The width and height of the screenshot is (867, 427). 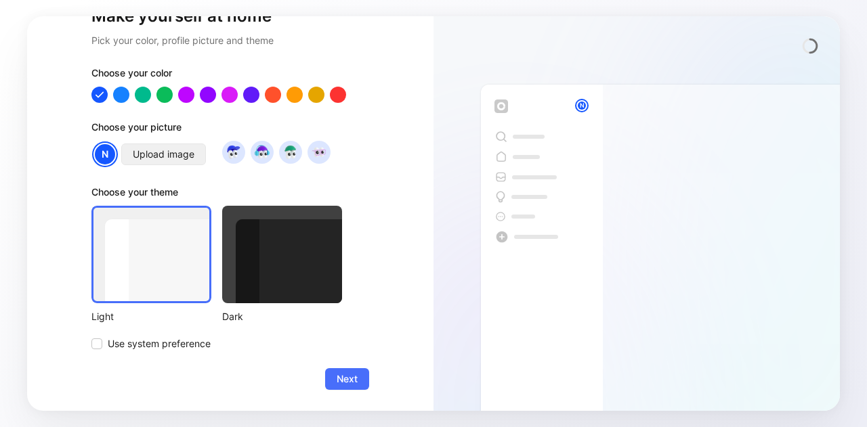 I want to click on button: Upload image, so click(x=163, y=154).